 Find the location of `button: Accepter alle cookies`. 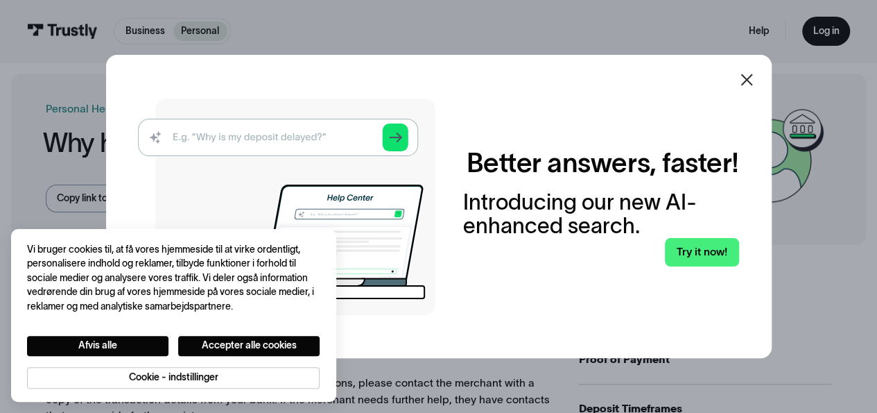

button: Accepter alle cookies is located at coordinates (249, 345).